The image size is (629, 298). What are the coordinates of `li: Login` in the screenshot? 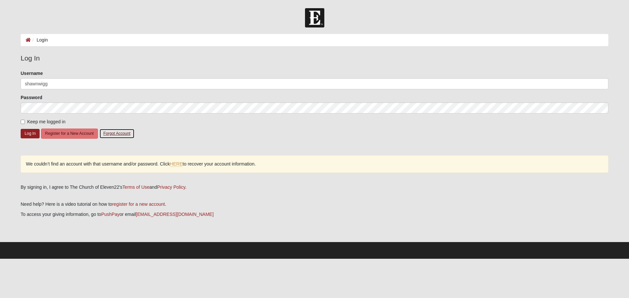 It's located at (39, 40).